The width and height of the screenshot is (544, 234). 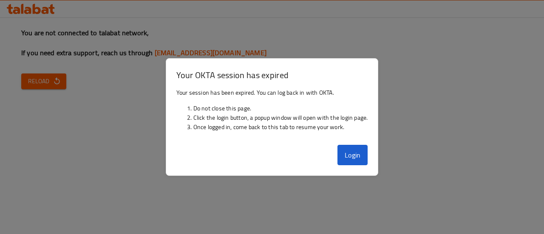 What do you see at coordinates (353, 155) in the screenshot?
I see `button: Login` at bounding box center [353, 155].